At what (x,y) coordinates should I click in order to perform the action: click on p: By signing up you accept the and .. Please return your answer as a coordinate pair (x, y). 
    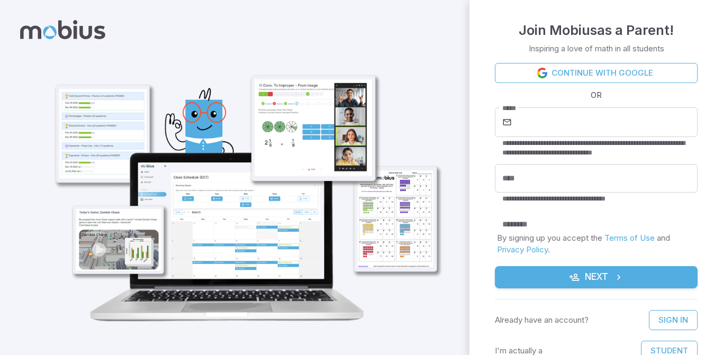
    Looking at the image, I should click on (596, 244).